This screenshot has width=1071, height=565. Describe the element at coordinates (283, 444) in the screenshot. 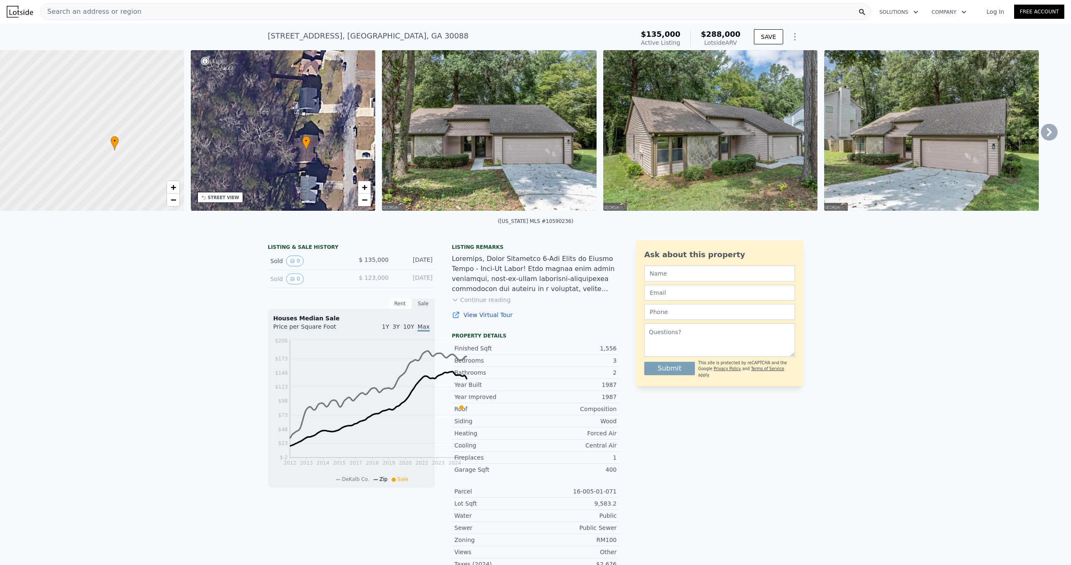

I see `tspan: $23` at that location.